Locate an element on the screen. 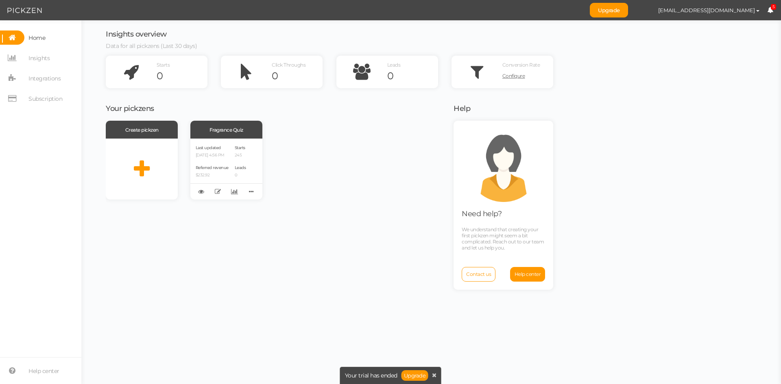 This screenshot has width=781, height=384. span: We understand that creating your first pickzen might seem a bit complicated. Reach out to our tea... is located at coordinates (503, 239).